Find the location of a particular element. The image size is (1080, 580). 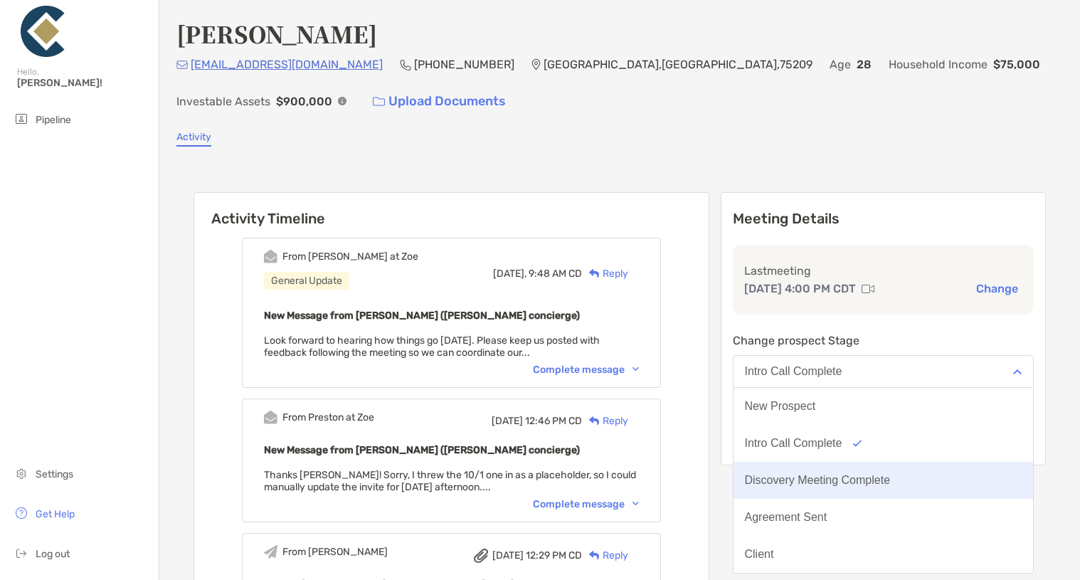

a: Upload Documents is located at coordinates (439, 101).